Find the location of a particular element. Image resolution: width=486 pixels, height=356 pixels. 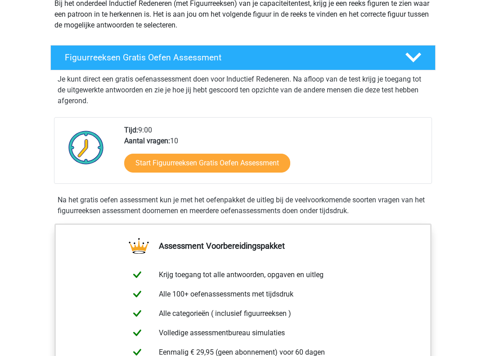

b: Tijd: is located at coordinates (131, 130).